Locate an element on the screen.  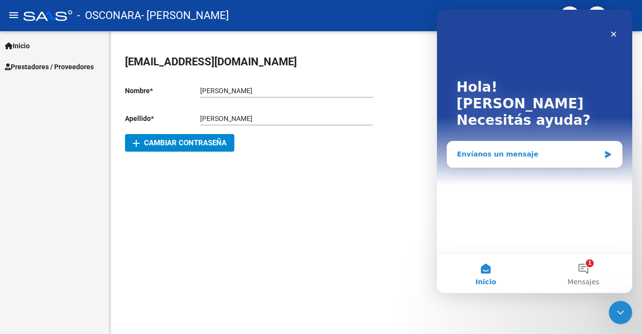
button: Mensajes is located at coordinates (146, 264).